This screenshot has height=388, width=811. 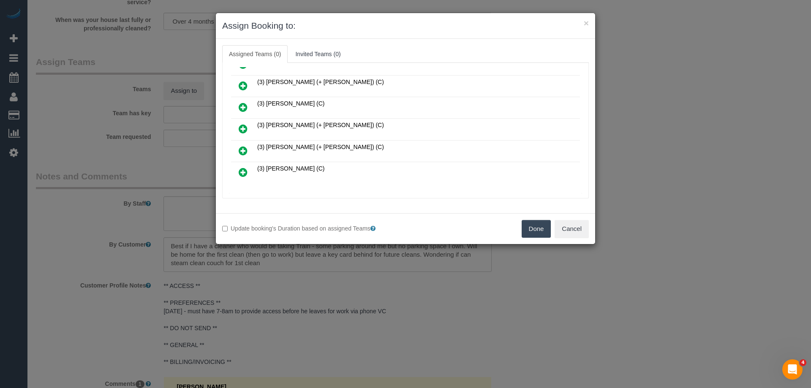 I want to click on input: Update booking's Duration based on assigned Teams, so click(x=225, y=229).